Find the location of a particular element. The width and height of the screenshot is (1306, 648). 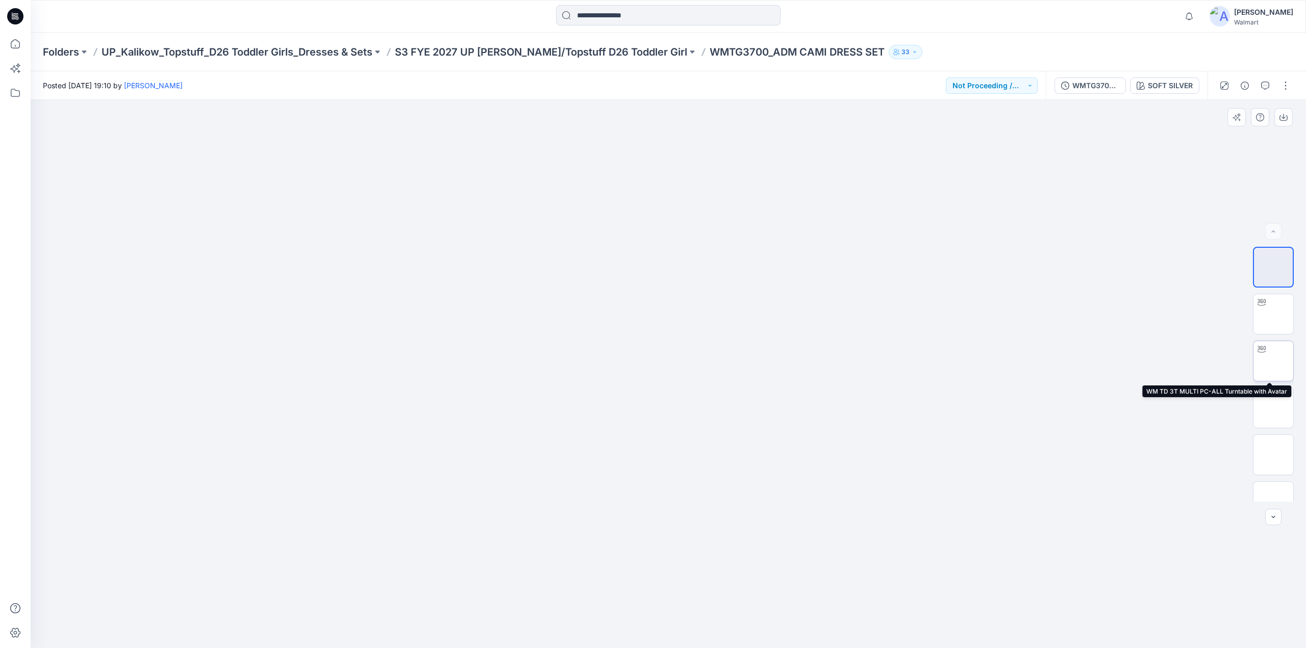

p: WMTG3700_ADM CAMI DRESS SET is located at coordinates (797, 52).